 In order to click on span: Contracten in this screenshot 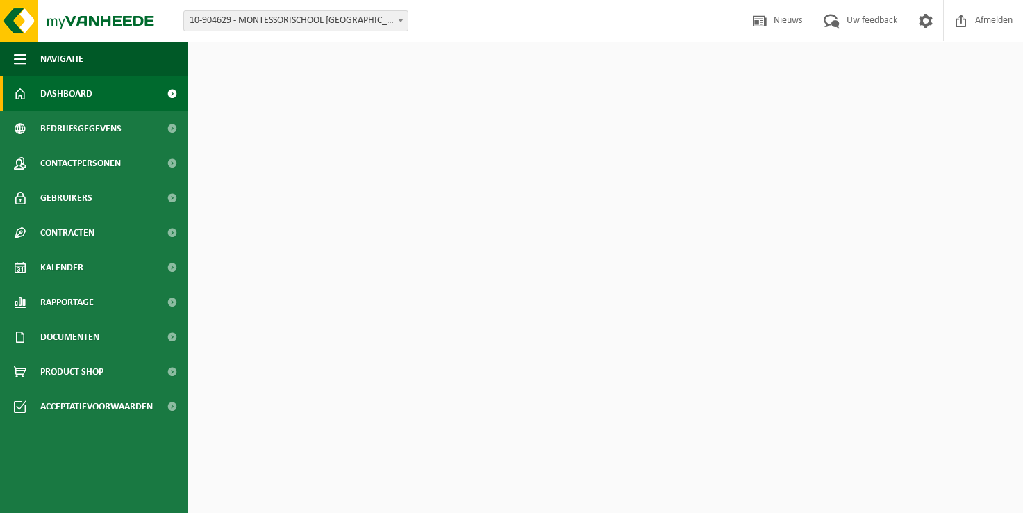, I will do `click(67, 233)`.